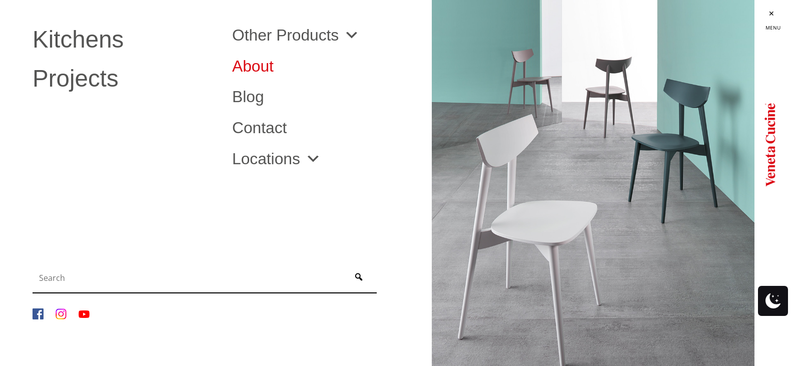 Image resolution: width=793 pixels, height=366 pixels. I want to click on input: Search, so click(189, 278).